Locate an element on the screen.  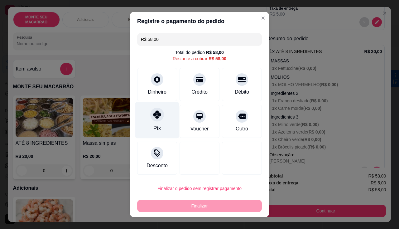
button: Close is located at coordinates (263, 18).